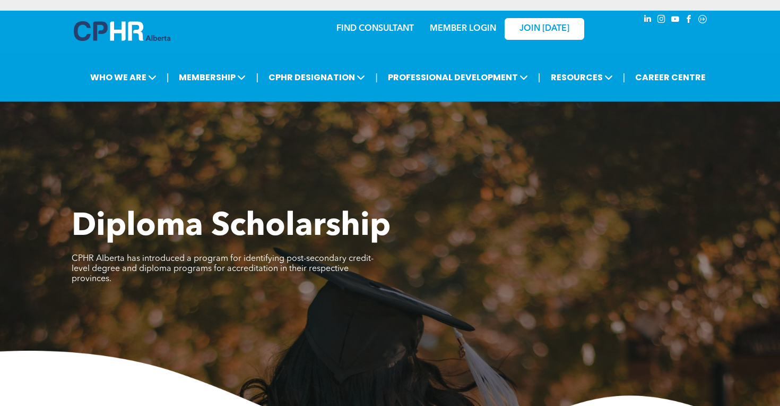  Describe the element at coordinates (122, 31) in the screenshot. I see `img: A blue and white logo for cp alberta` at that location.